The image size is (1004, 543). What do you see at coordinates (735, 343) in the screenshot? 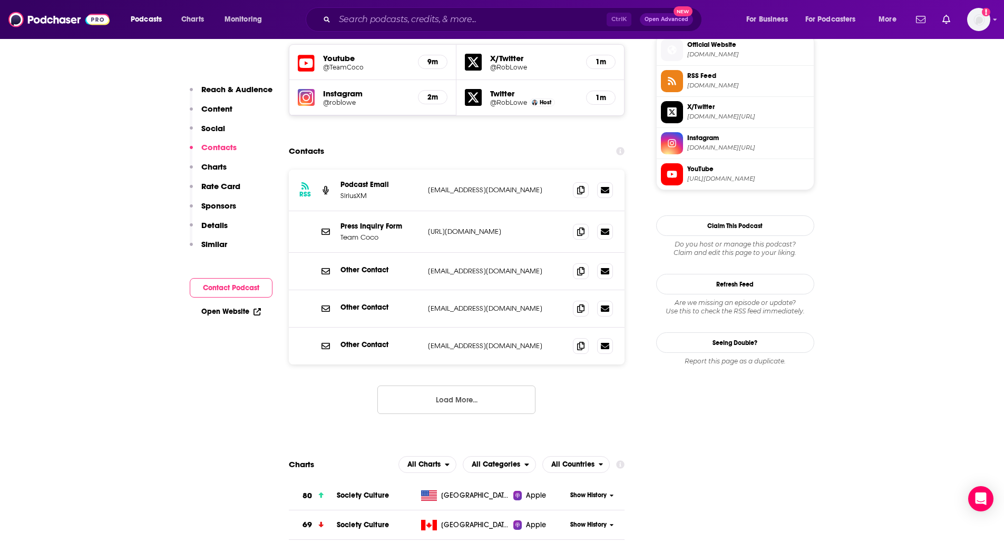
I see `a: Seeing Double?` at bounding box center [735, 343].